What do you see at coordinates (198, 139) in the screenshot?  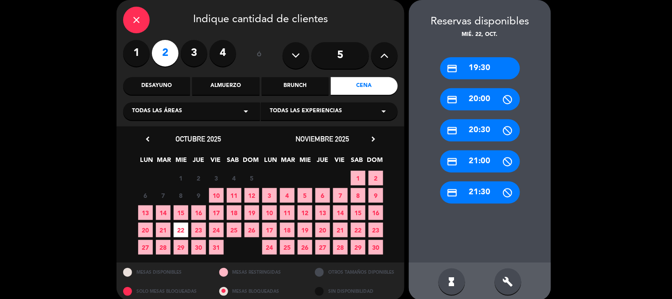 I see `span: octubre 2025` at bounding box center [198, 139].